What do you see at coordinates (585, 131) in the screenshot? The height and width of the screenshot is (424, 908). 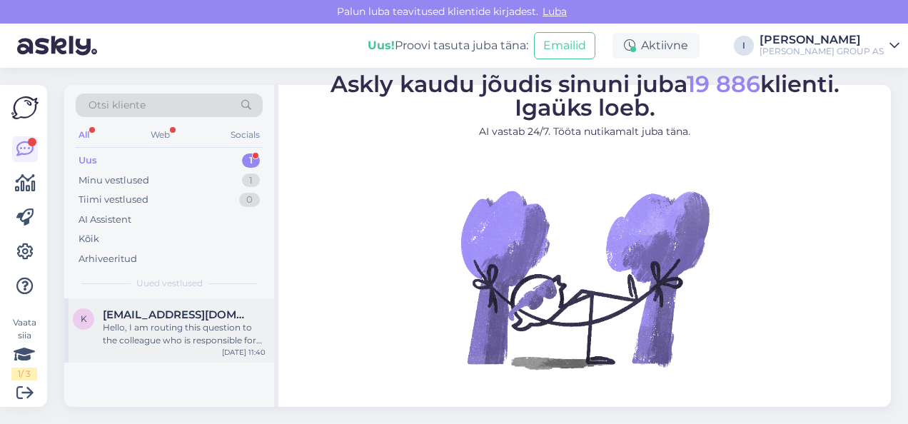 I see `p: AI vastab 24/7. Tööta nutikamalt juba täna.` at bounding box center [585, 131].